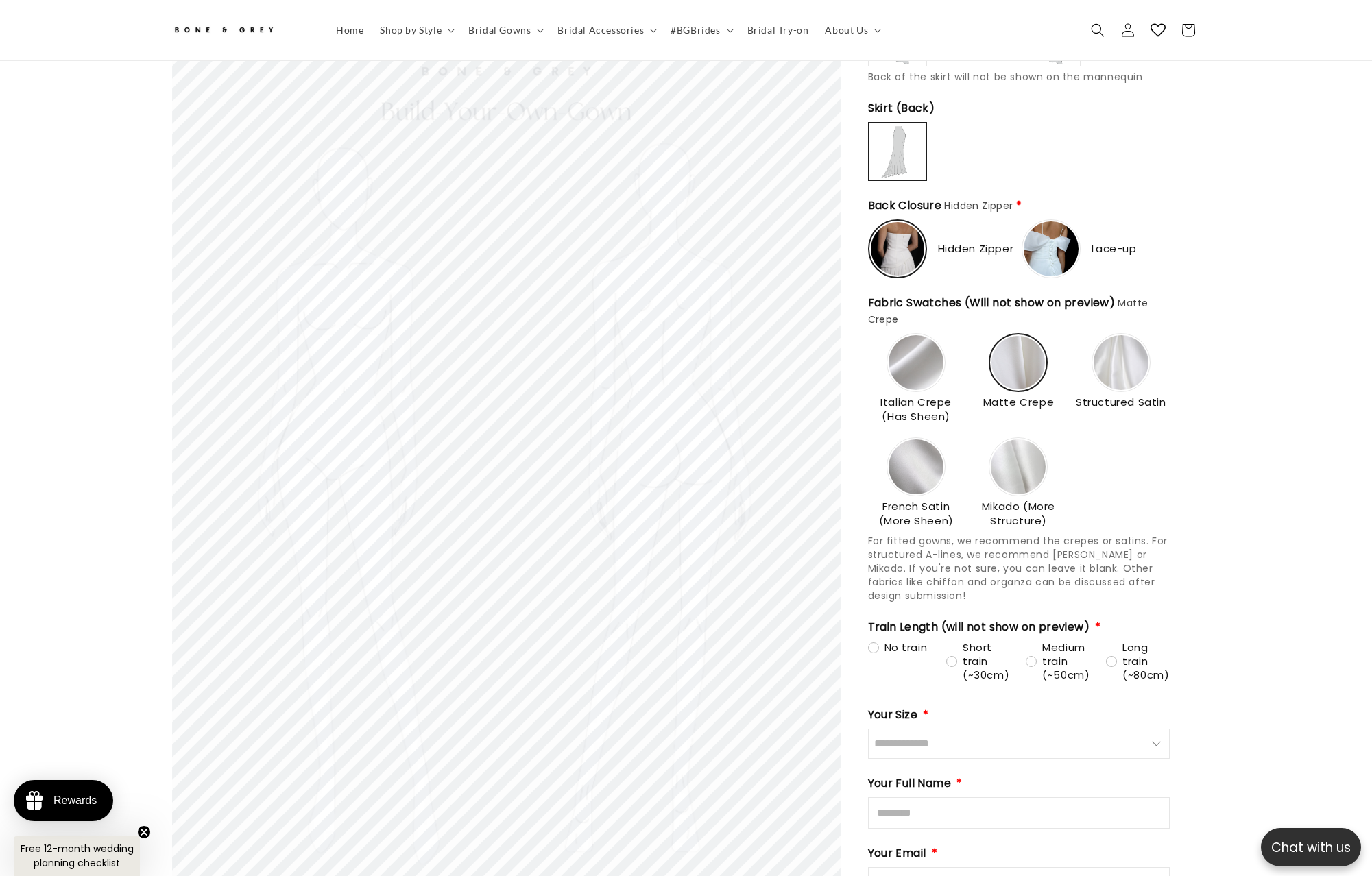  Describe the element at coordinates (980, 627) in the screenshot. I see `span: Train Length (will not show on preview)` at that location.